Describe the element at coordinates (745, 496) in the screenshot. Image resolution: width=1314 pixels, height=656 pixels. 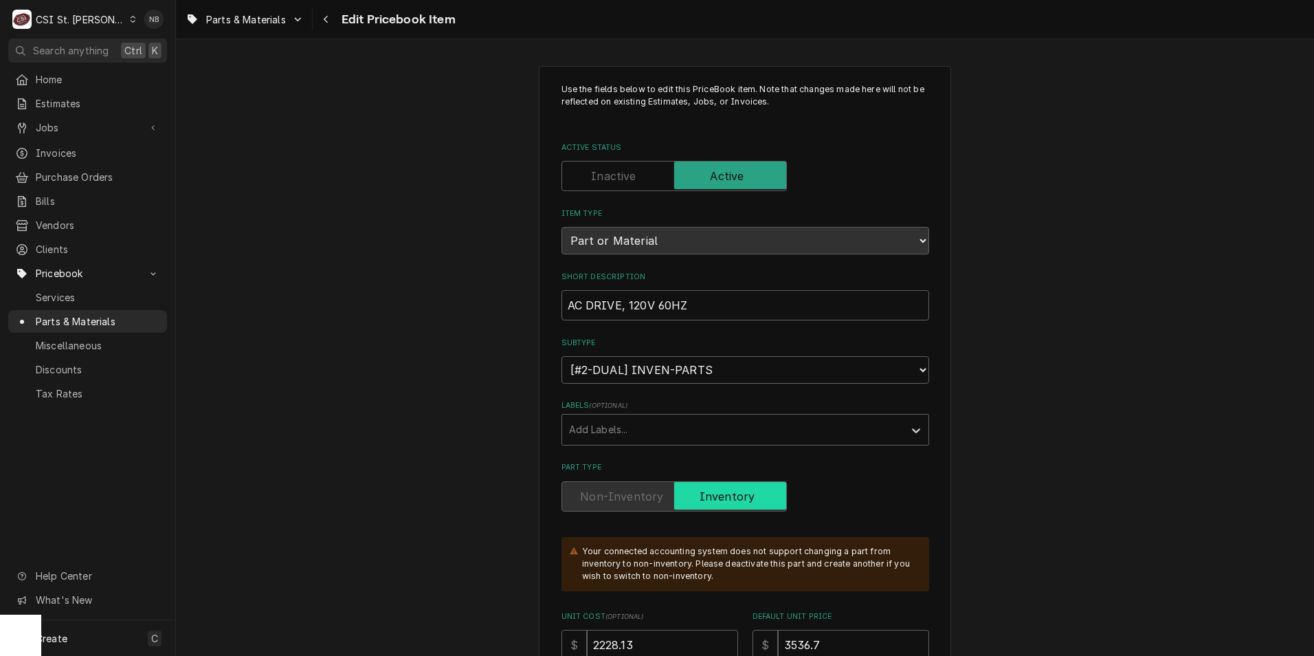
I see `div: Inventory` at that location.